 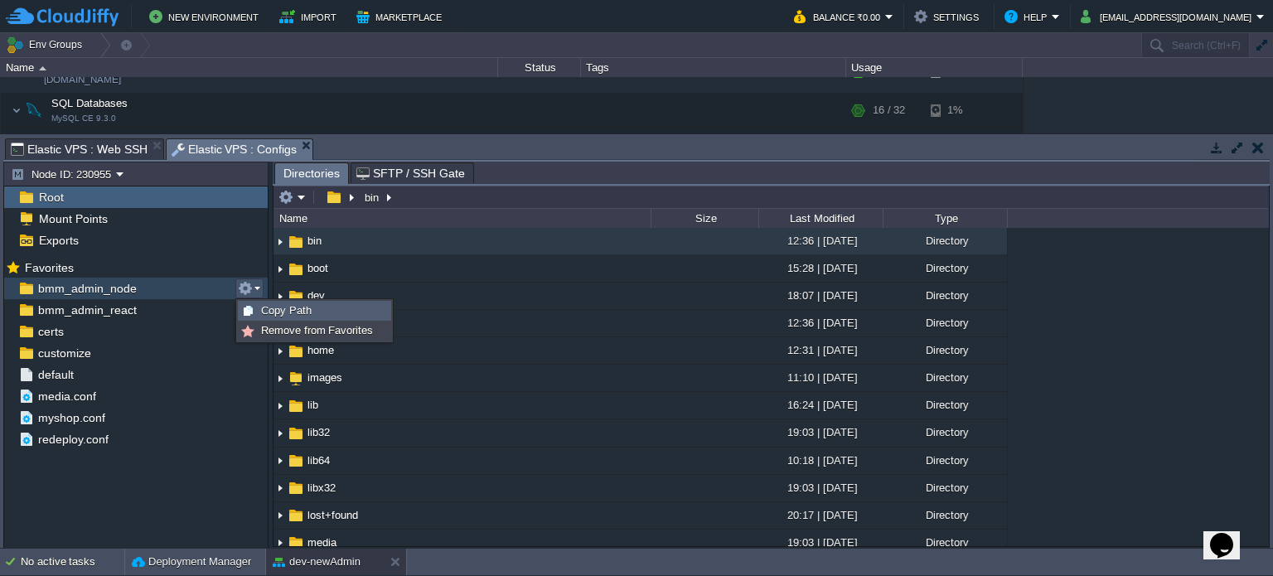 I want to click on a: dev, so click(x=316, y=295).